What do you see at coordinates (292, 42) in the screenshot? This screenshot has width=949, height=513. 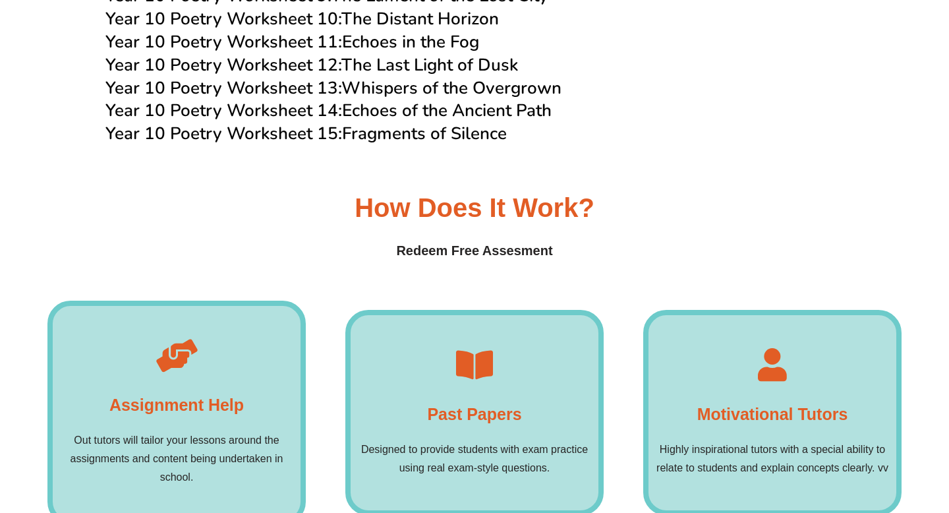 I see `a: Year 10 Poetry Worksheet 11:Echoes in the Fog` at bounding box center [292, 42].